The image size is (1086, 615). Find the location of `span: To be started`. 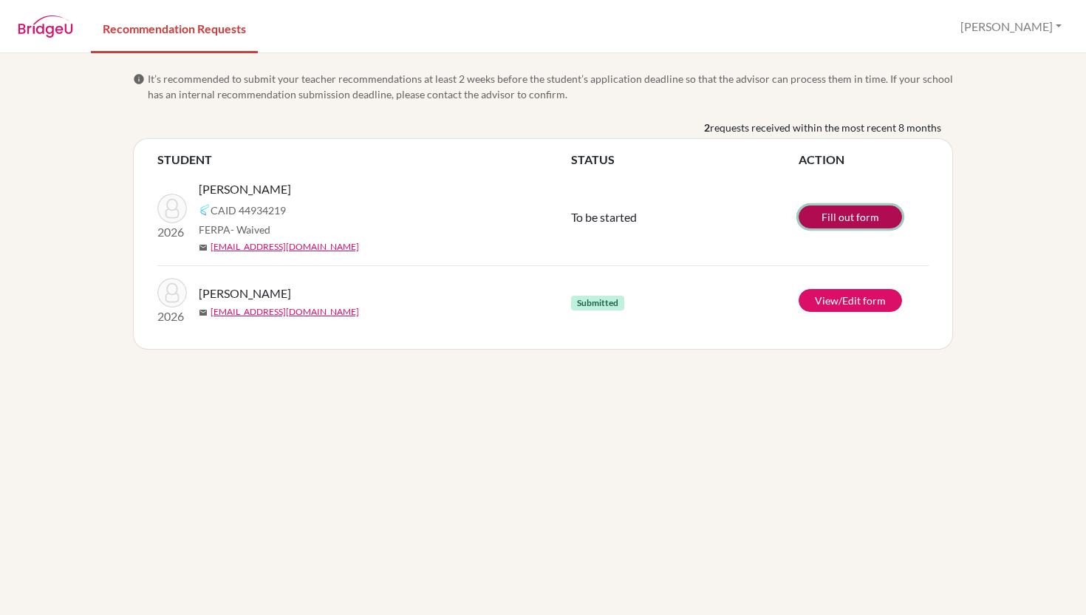

span: To be started is located at coordinates (604, 217).